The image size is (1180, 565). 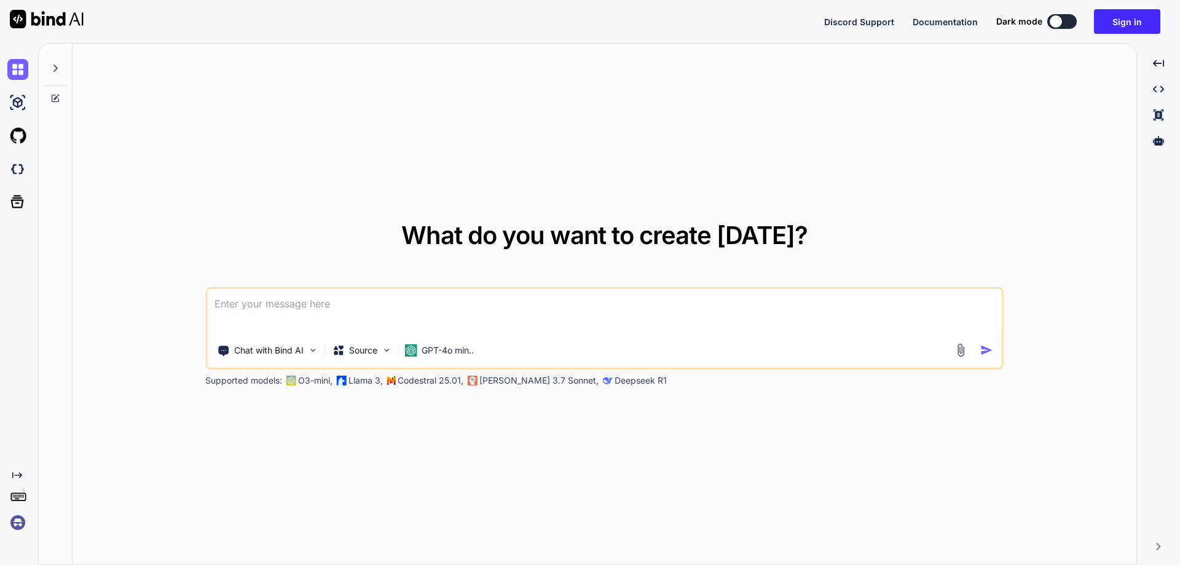 I want to click on p: Chat with Bind AI, so click(x=269, y=350).